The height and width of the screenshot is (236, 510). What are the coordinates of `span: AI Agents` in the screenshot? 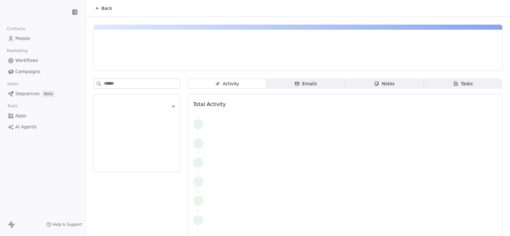 It's located at (26, 127).